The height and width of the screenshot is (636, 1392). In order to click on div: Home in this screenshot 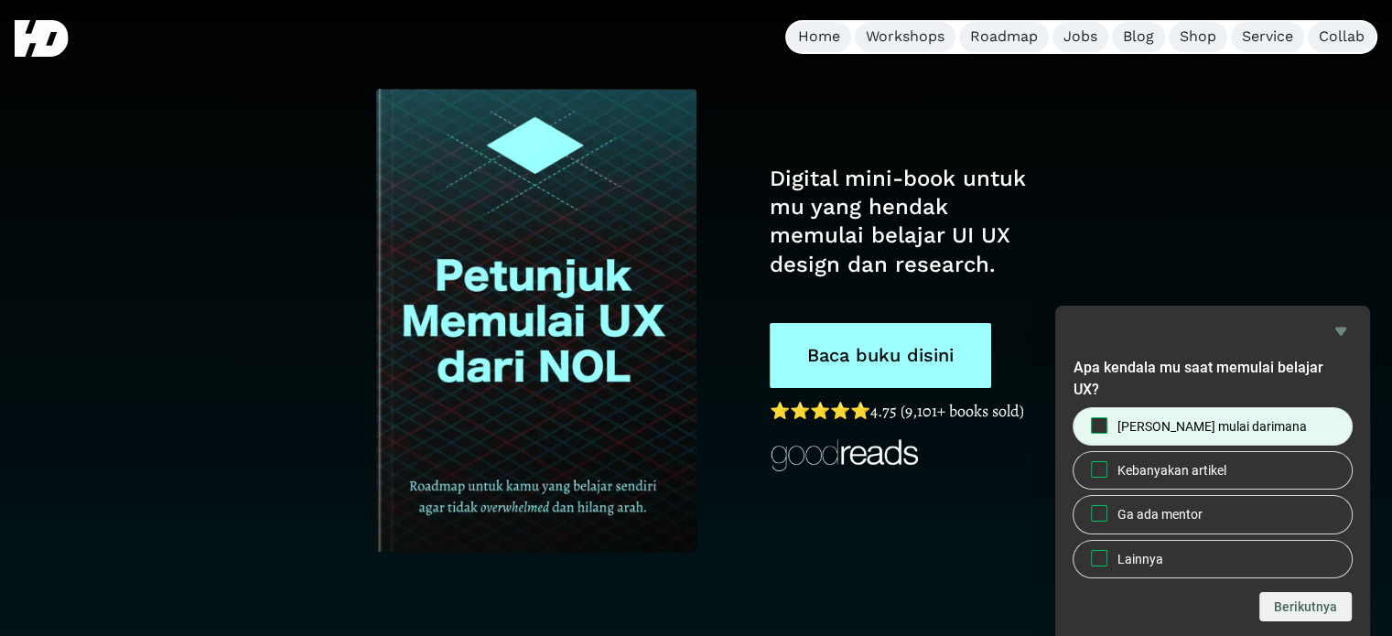, I will do `click(819, 37)`.